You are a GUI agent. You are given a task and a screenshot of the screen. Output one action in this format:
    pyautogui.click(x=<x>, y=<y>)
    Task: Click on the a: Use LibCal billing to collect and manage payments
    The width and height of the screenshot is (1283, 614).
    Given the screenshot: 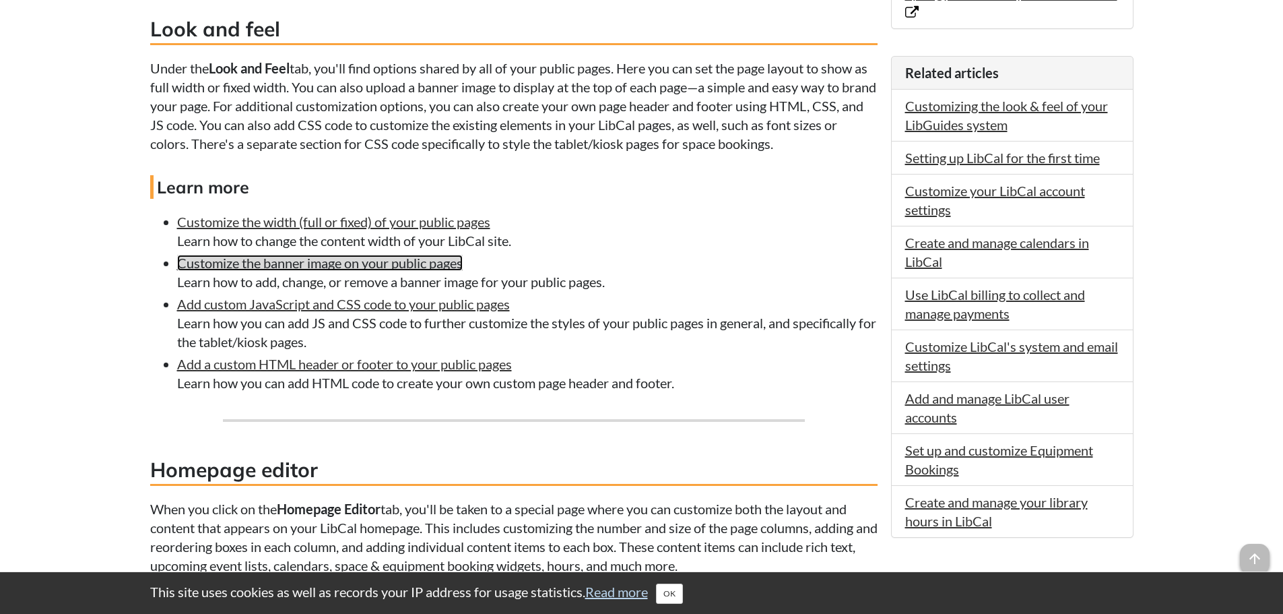 What is the action you would take?
    pyautogui.click(x=995, y=304)
    